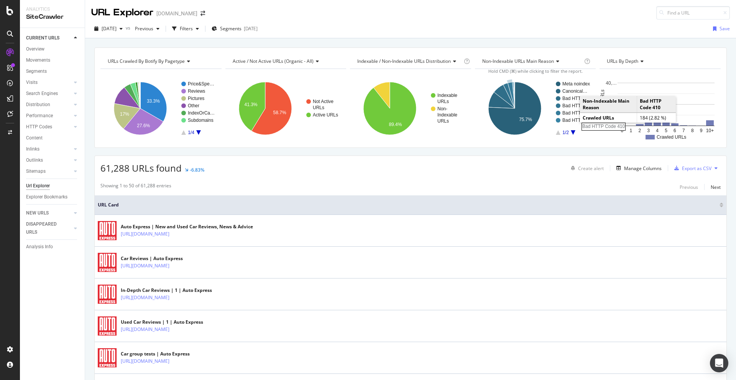  Describe the element at coordinates (39, 127) in the screenshot. I see `div: HTTP Codes` at that location.